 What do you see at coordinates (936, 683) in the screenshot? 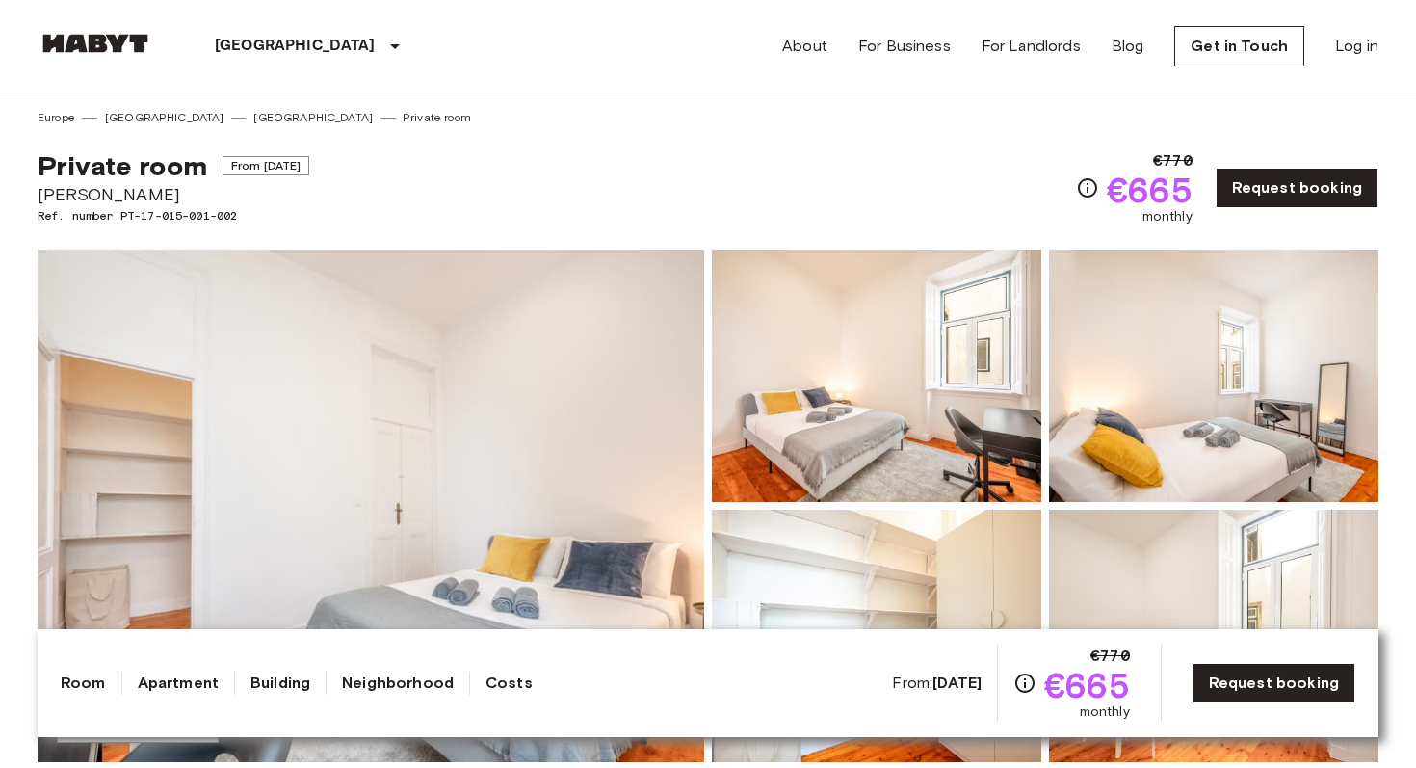
I see `span: From:` at bounding box center [936, 683].